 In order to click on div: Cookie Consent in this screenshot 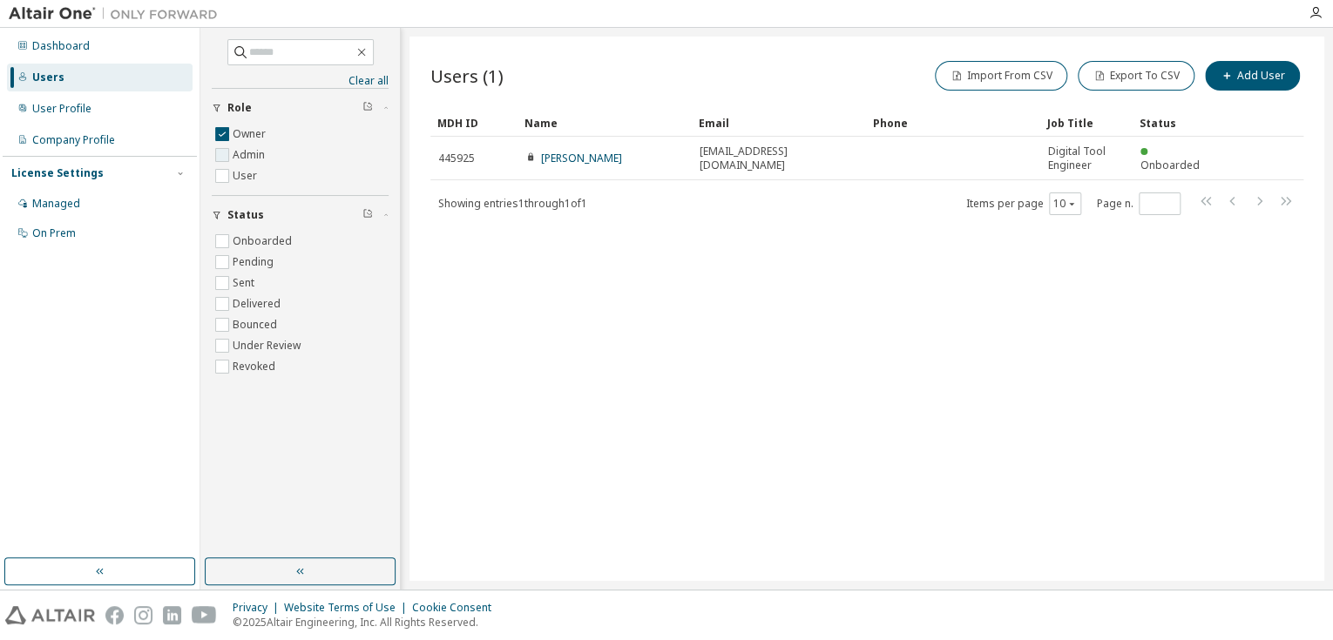, I will do `click(456, 608)`.